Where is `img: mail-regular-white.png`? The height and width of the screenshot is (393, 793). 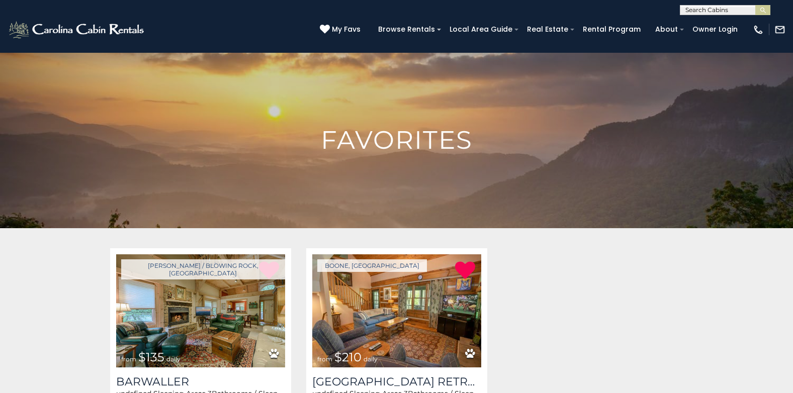 img: mail-regular-white.png is located at coordinates (779, 30).